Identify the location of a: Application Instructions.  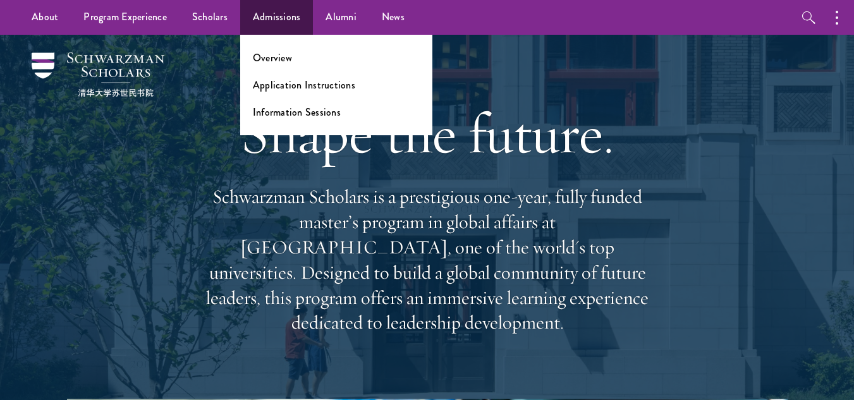
(304, 85).